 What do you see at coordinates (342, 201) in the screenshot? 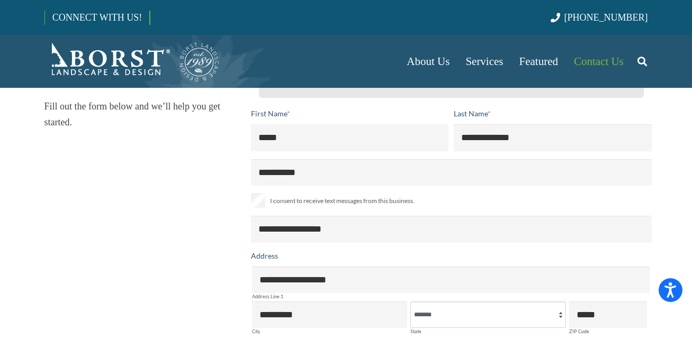
I see `span: I consent to receive text messages from this business.` at bounding box center [342, 201].